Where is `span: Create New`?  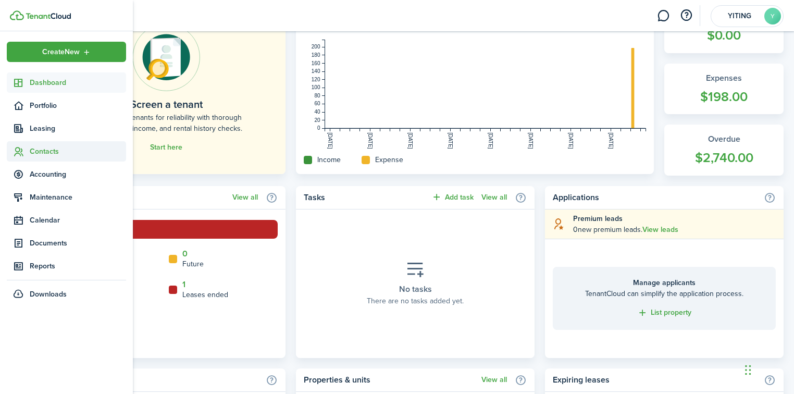
span: Create New is located at coordinates (61, 52).